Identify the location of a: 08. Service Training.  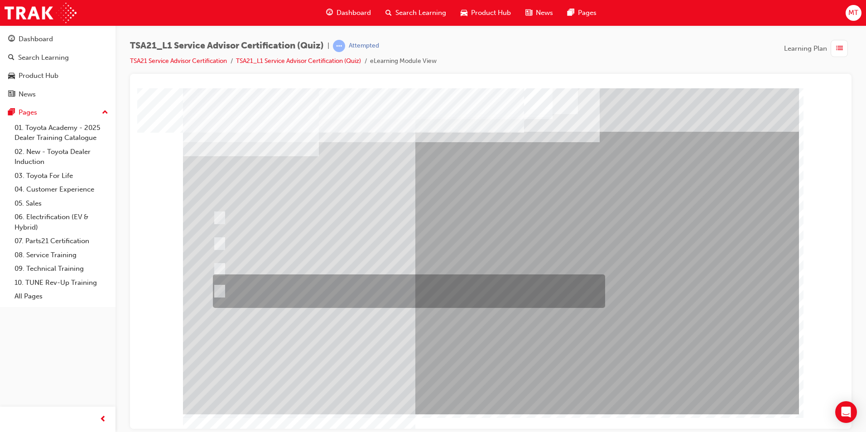
(61, 255).